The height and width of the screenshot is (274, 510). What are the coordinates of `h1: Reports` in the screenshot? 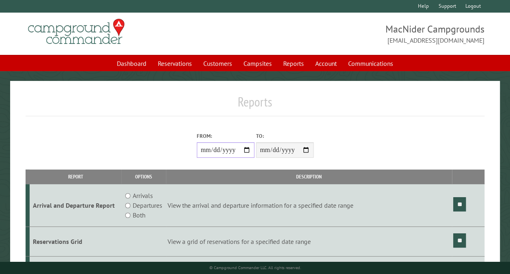 It's located at (255, 105).